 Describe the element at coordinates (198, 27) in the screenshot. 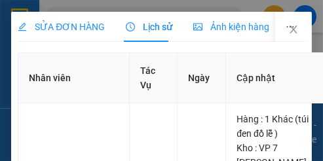

I see `span: picture` at that location.